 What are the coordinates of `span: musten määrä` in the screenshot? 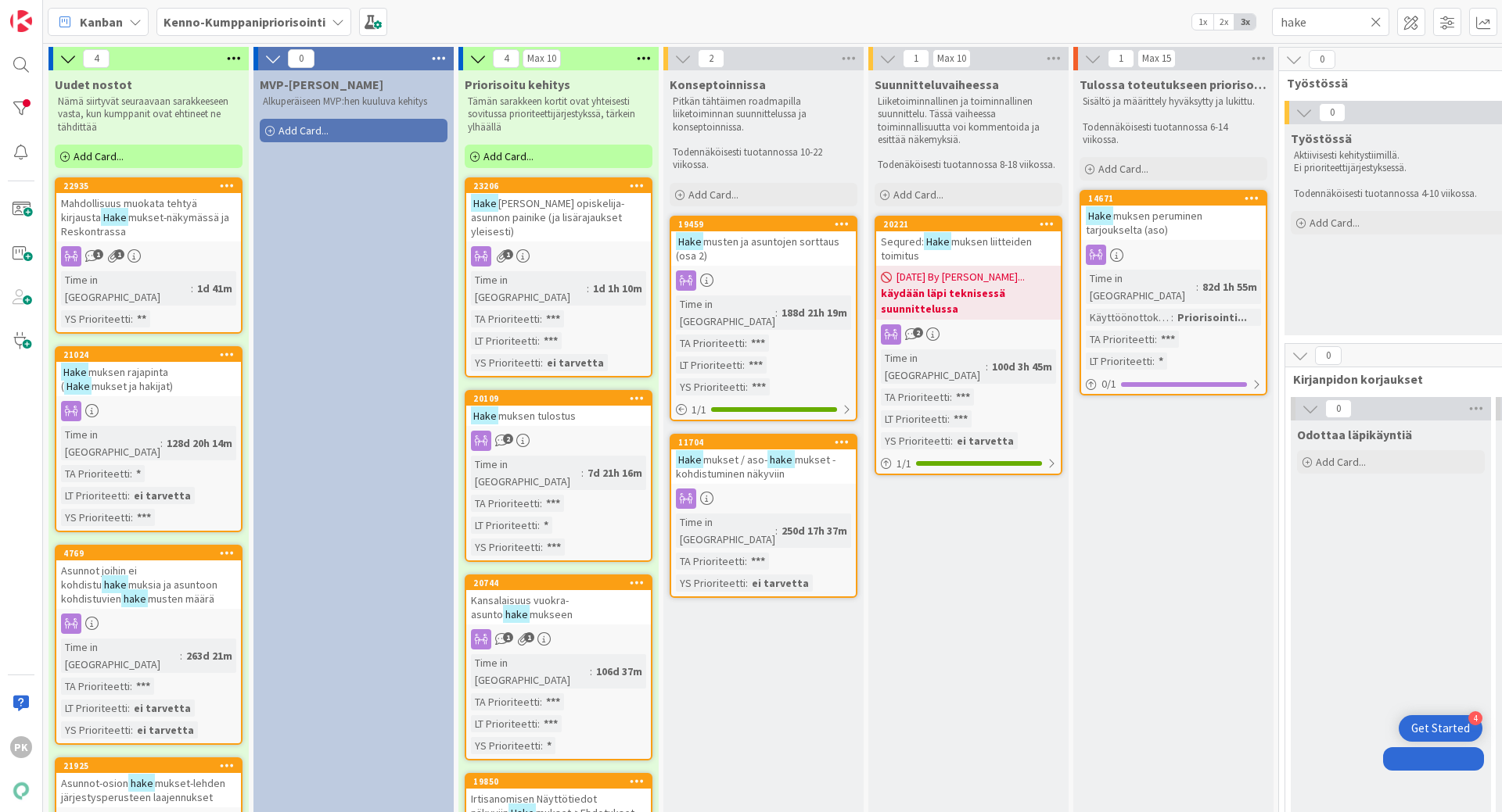 It's located at (181, 599).